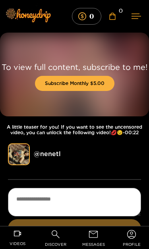 The width and height of the screenshot is (149, 249). I want to click on span: 0, so click(121, 11).